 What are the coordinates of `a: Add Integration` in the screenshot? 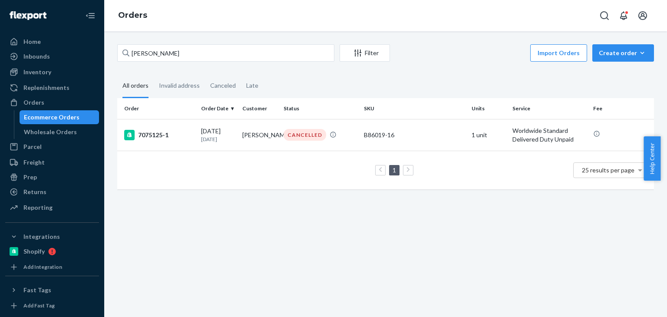 It's located at (52, 267).